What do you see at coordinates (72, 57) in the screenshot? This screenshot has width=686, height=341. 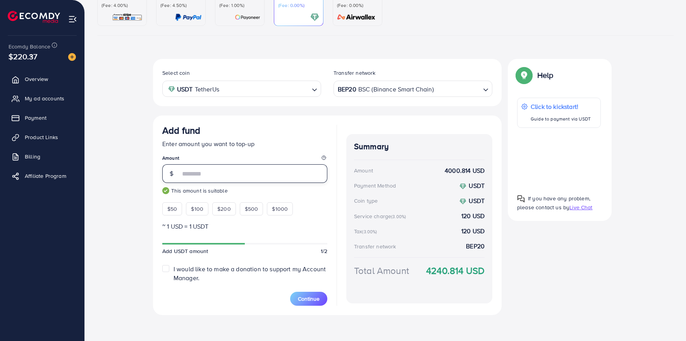 I see `img: image` at bounding box center [72, 57].